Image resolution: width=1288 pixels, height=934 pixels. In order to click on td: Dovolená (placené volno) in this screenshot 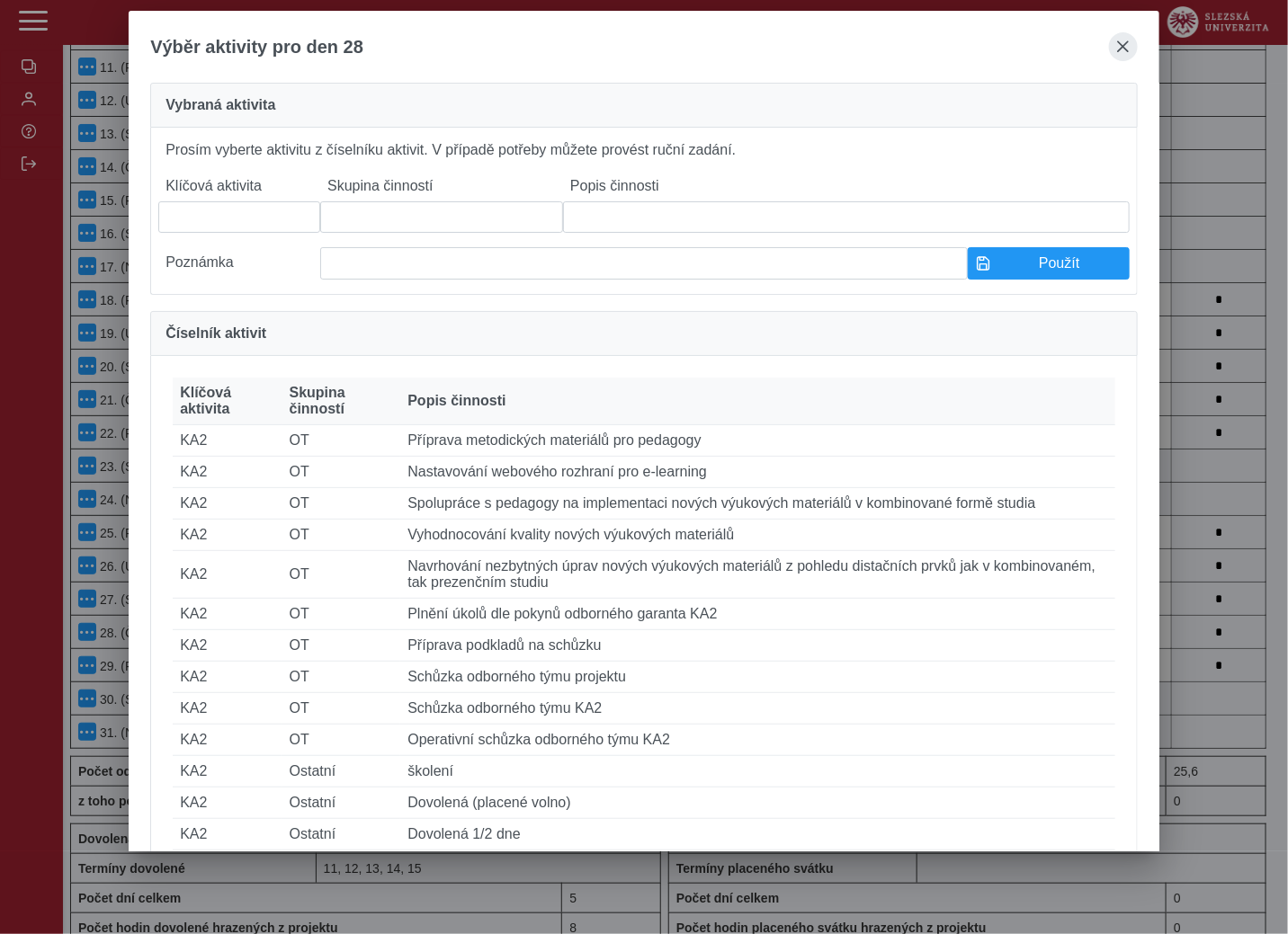, I will do `click(757, 803)`.